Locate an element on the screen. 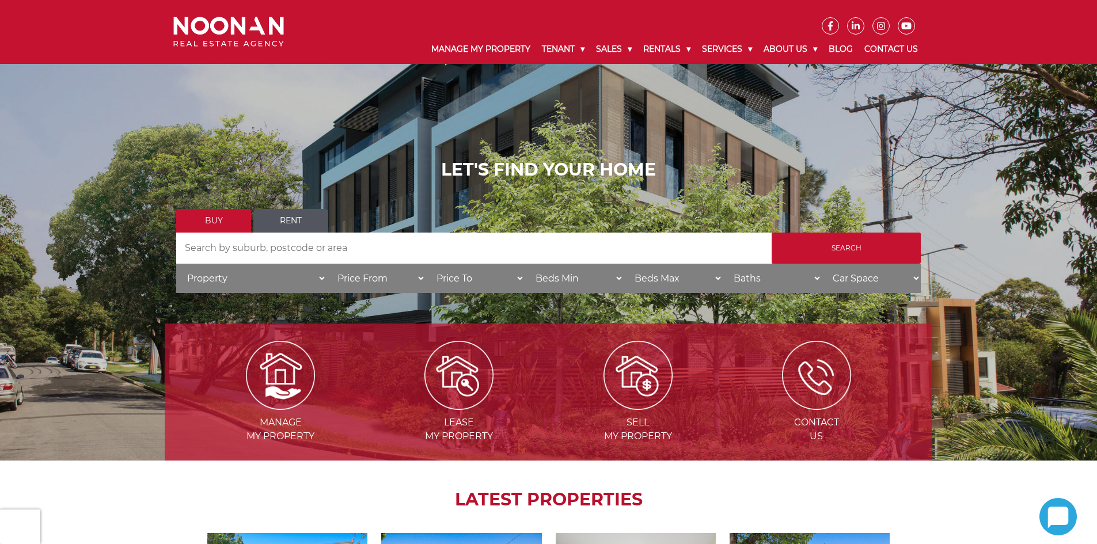 The height and width of the screenshot is (544, 1097). a: Services is located at coordinates (727, 49).